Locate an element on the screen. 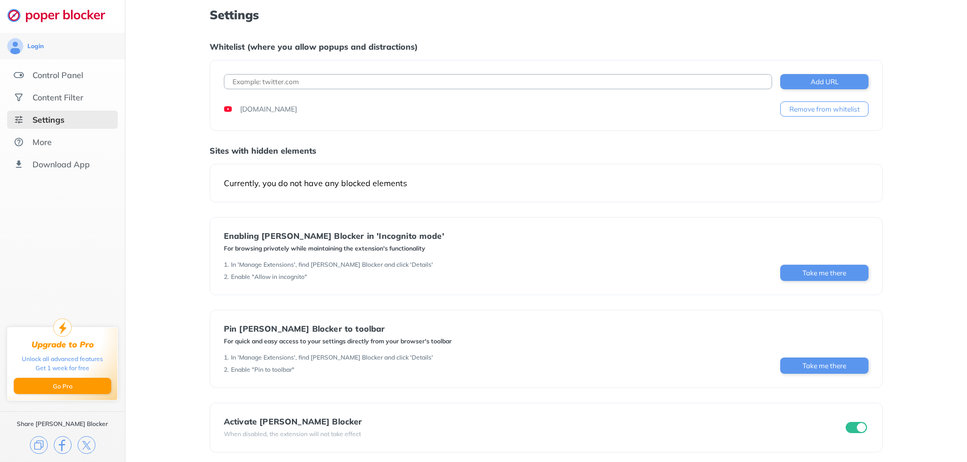  div: When disabled, the extension will not take effect is located at coordinates (293, 435).